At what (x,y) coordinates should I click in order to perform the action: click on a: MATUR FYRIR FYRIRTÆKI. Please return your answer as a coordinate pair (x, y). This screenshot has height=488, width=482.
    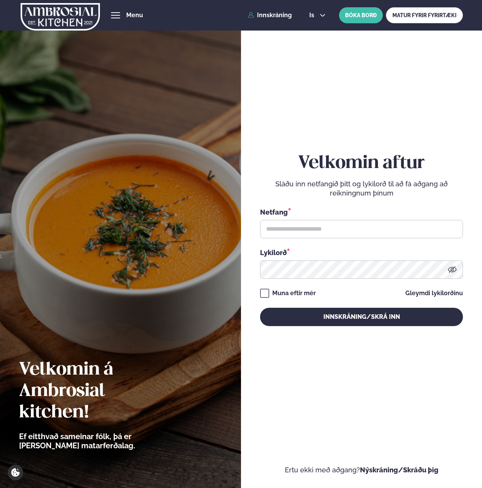
    Looking at the image, I should click on (425, 15).